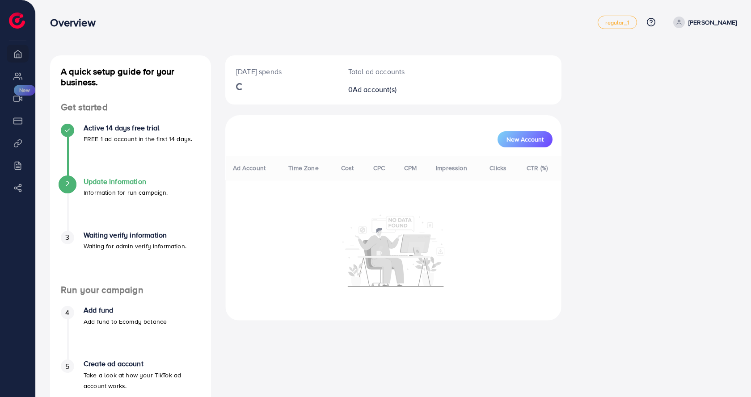  What do you see at coordinates (135, 246) in the screenshot?
I see `p: Waiting for admin verify information.` at bounding box center [135, 246].